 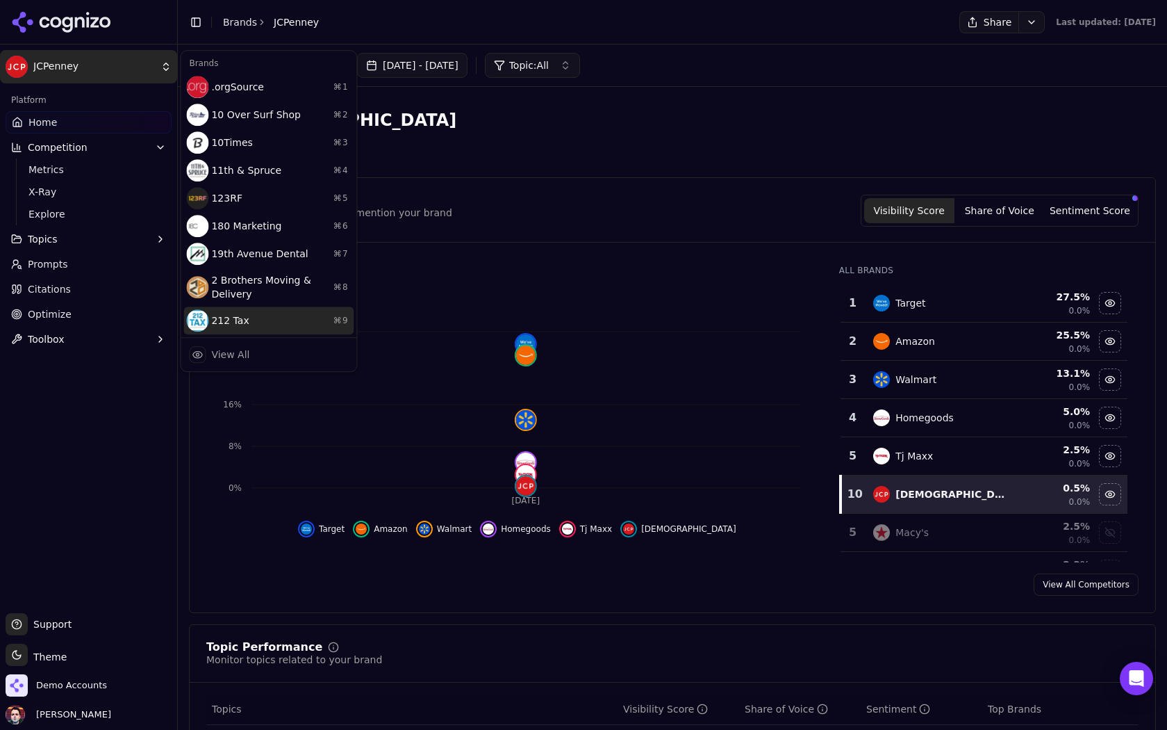 What do you see at coordinates (197, 254) in the screenshot?
I see `img: 19th Avenue Dental` at bounding box center [197, 254].